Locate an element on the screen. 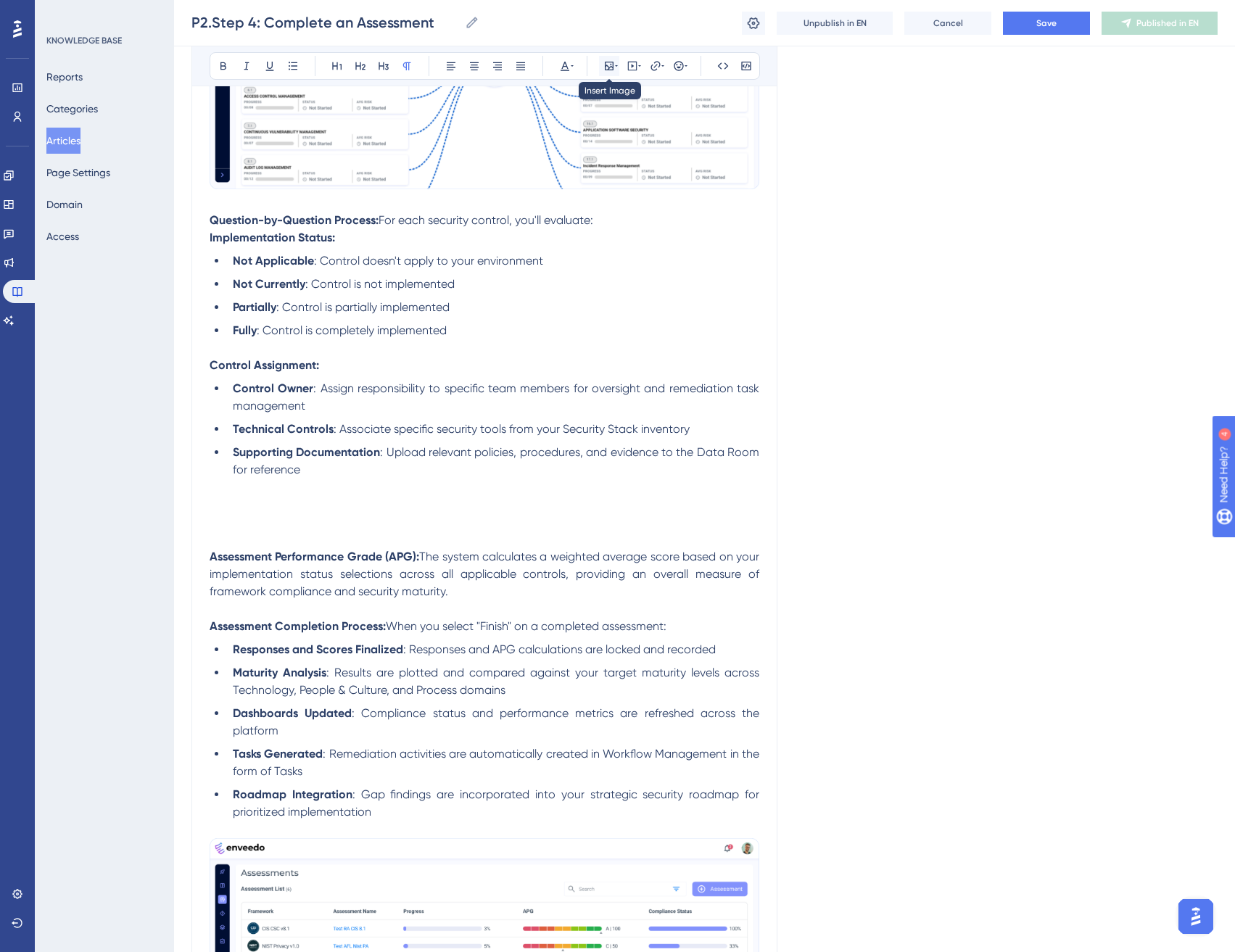 The width and height of the screenshot is (1235, 952). strong: Roadmap Integration is located at coordinates (292, 793).